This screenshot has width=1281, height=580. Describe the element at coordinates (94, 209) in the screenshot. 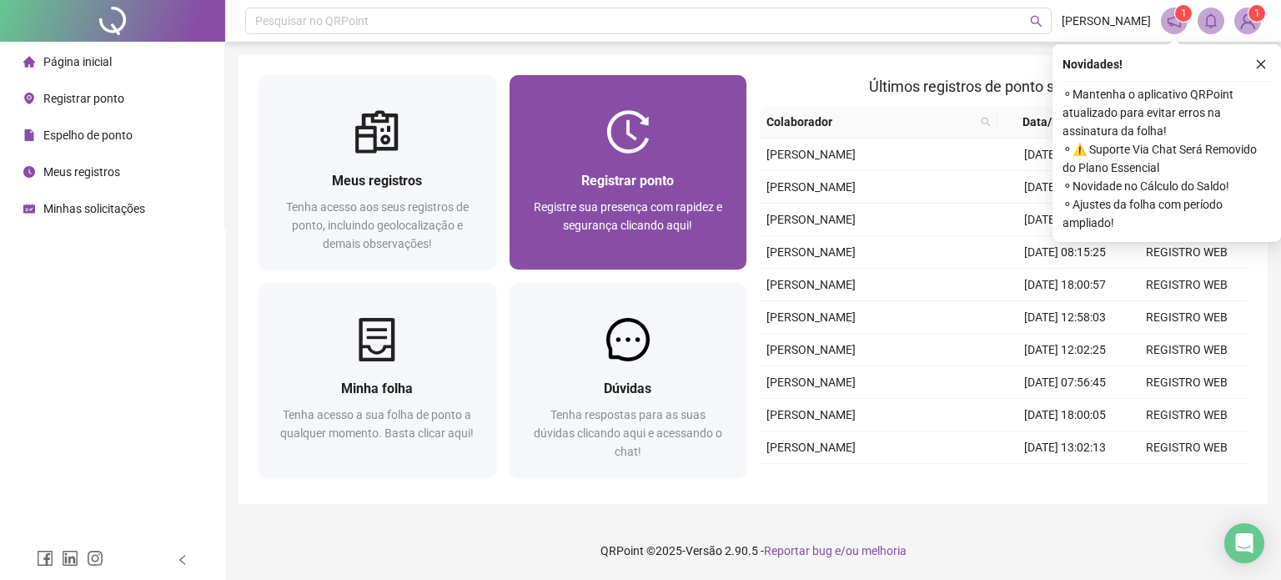

I see `span: Minhas solicitações` at that location.